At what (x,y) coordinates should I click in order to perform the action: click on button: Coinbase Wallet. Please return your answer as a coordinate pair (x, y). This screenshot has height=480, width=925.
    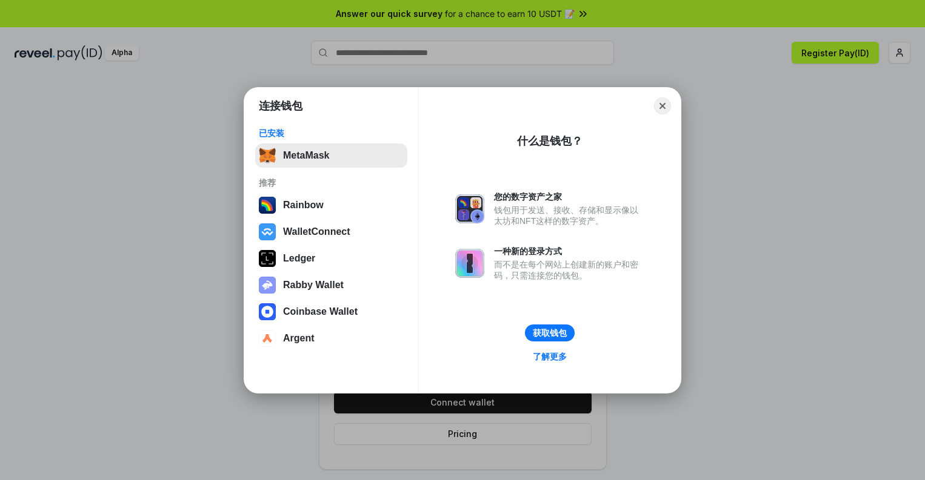
    Looking at the image, I should click on (331, 312).